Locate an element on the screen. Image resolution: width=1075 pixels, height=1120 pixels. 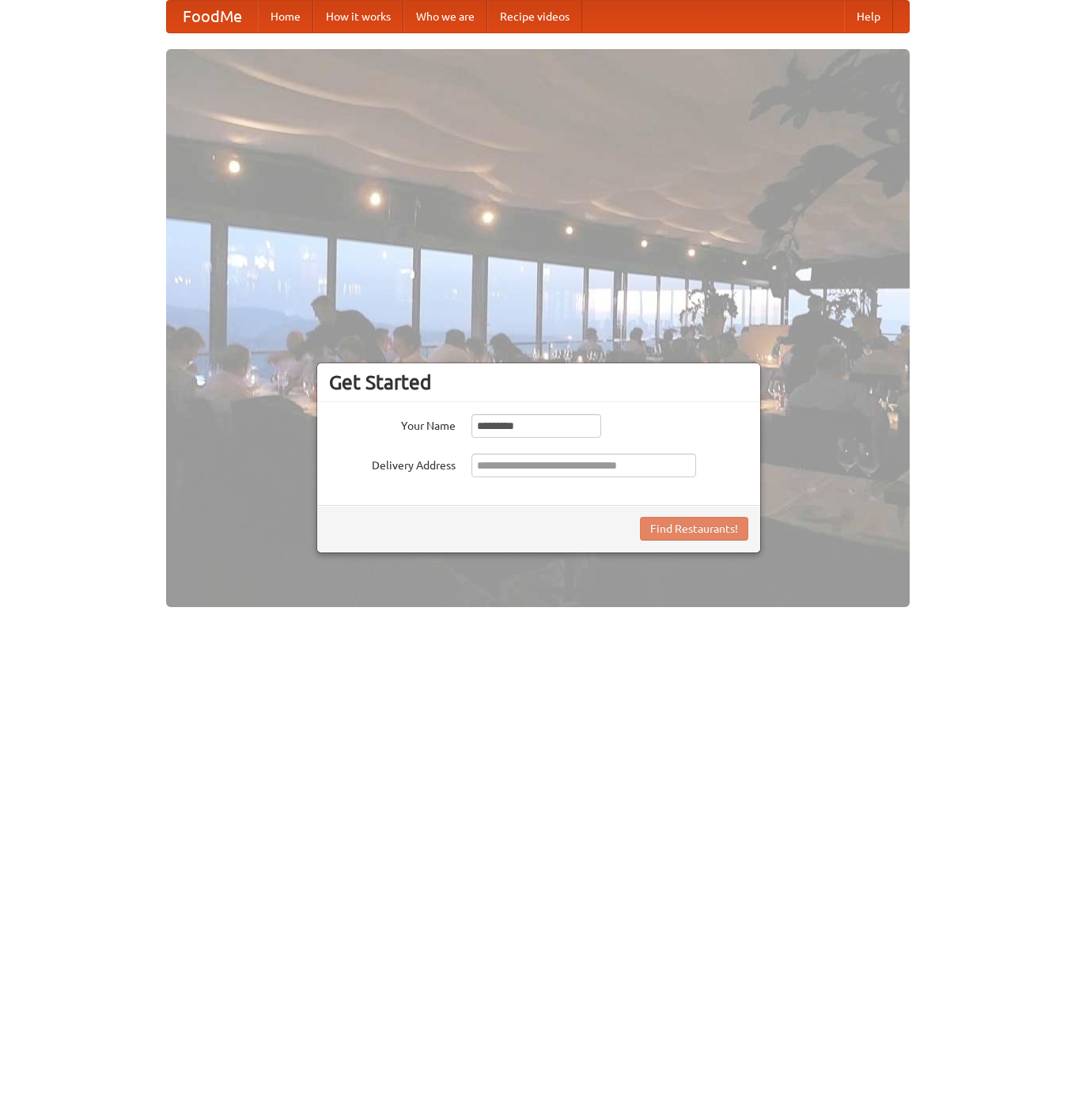
button: Find Restaurants! is located at coordinates (694, 529).